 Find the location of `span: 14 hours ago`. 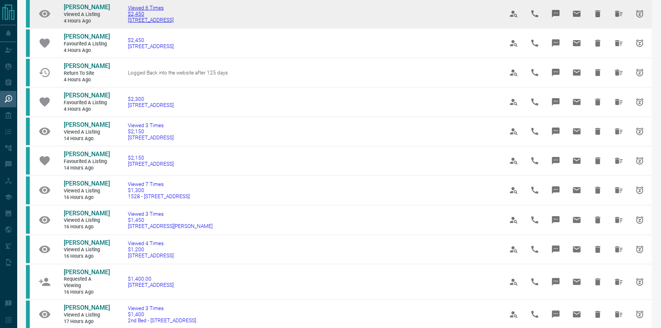

span: 14 hours ago is located at coordinates (87, 168).